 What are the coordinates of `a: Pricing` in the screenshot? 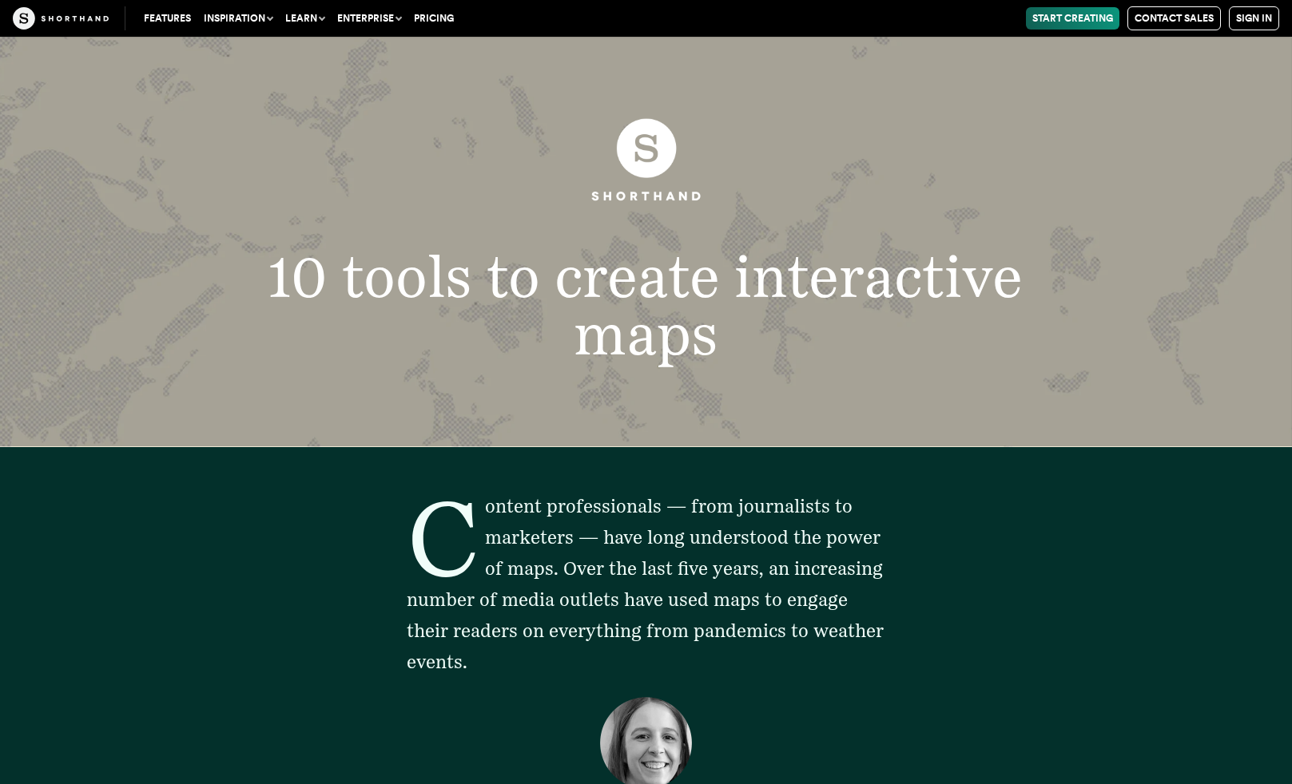 It's located at (434, 18).